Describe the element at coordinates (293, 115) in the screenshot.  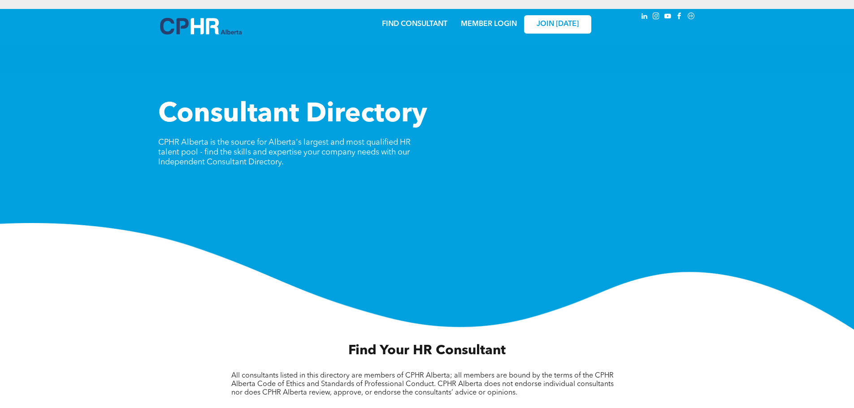
I see `span: Consultant Directory` at that location.